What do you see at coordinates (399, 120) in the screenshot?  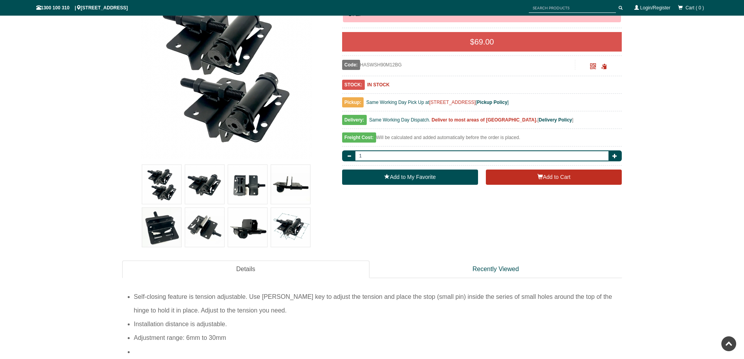 I see `span: Same Working Day Dispatch.` at bounding box center [399, 120].